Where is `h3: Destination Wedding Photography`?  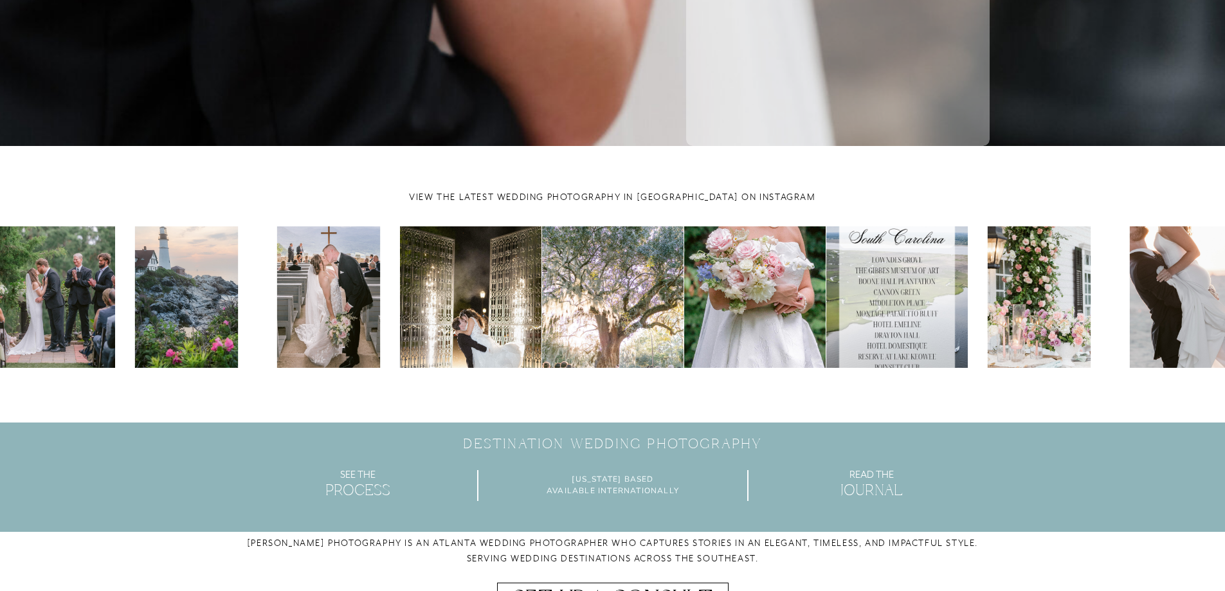
h3: Destination Wedding Photography is located at coordinates (613, 443).